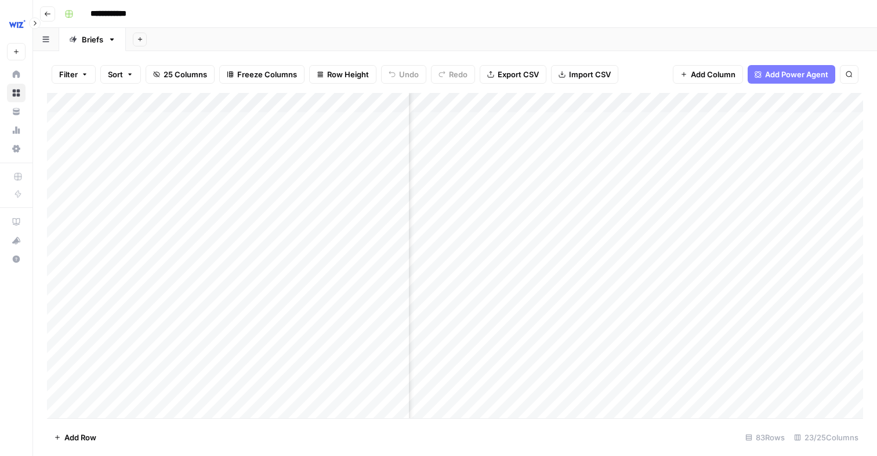 The width and height of the screenshot is (877, 456). Describe the element at coordinates (68, 74) in the screenshot. I see `span: Filter` at that location.